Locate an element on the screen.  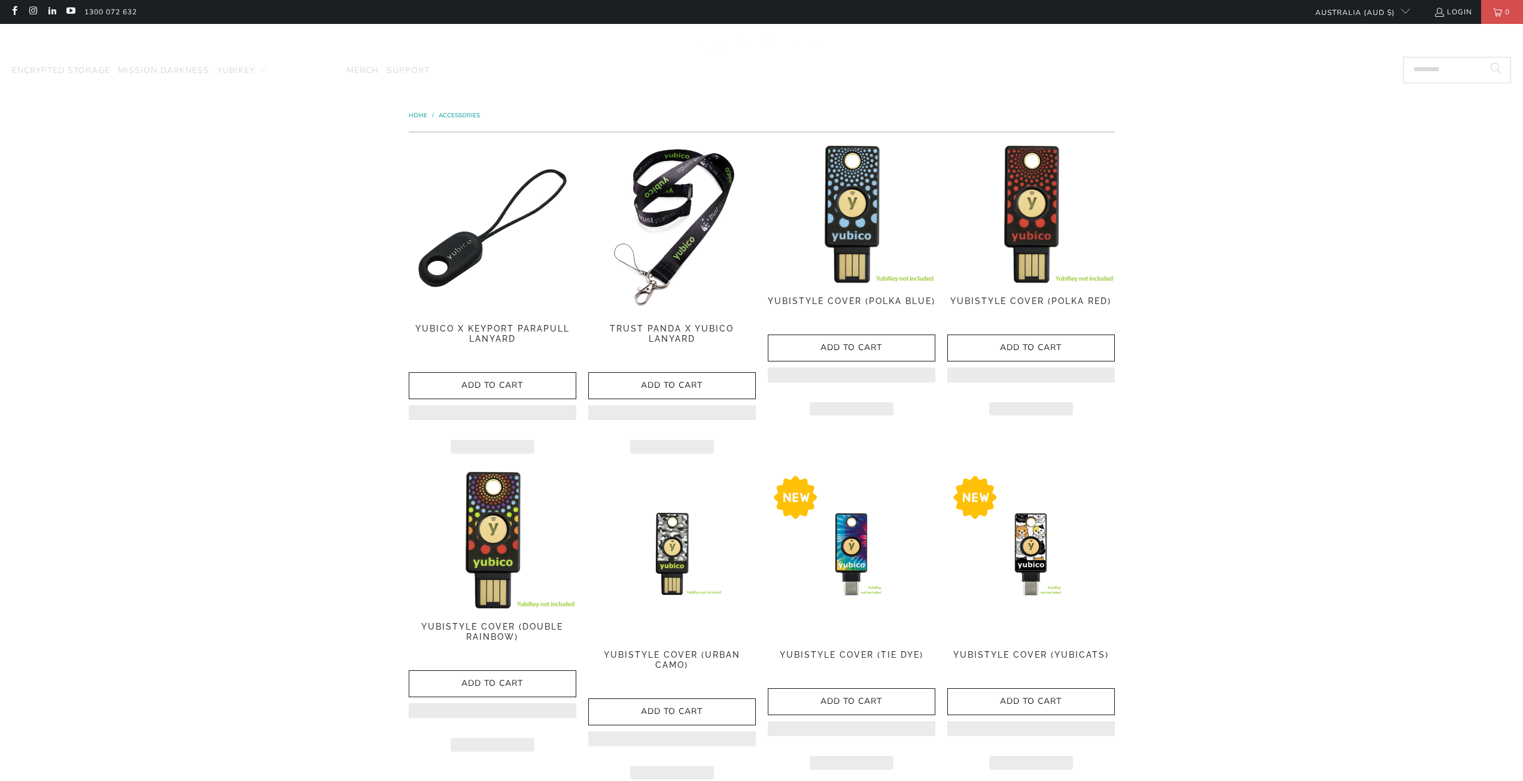
img: YubiStyle Cover (Double Rainbow) - Trust Panda is located at coordinates (492, 540).